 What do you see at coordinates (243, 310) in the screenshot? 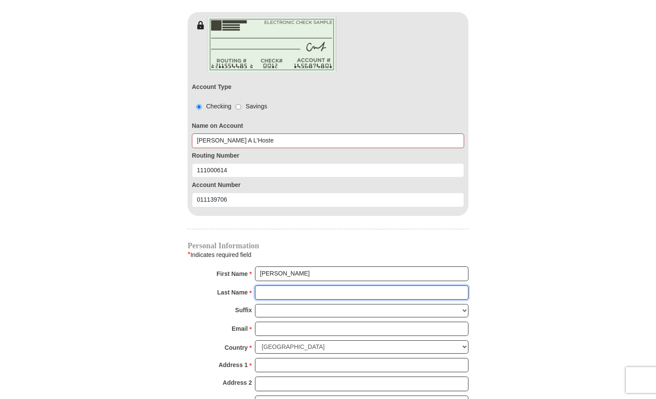
I see `strong: Suffix` at bounding box center [243, 310].